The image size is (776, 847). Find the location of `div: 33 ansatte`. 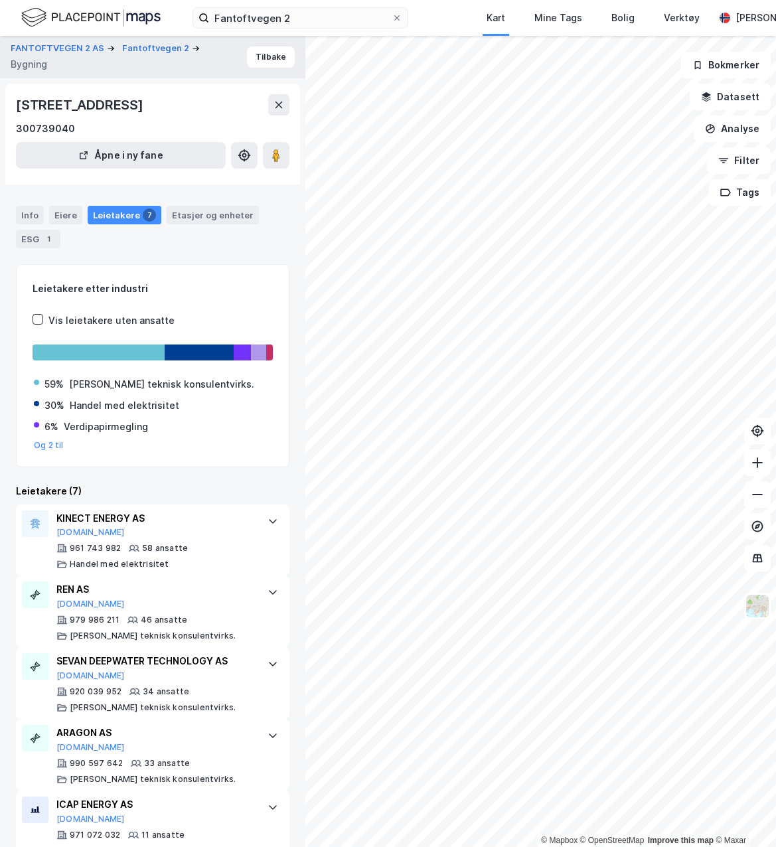

div: 33 ansatte is located at coordinates (167, 763).